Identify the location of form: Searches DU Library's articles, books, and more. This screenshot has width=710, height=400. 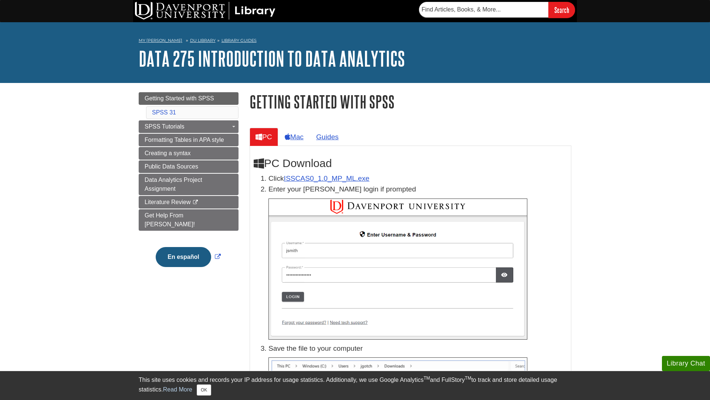
(497, 10).